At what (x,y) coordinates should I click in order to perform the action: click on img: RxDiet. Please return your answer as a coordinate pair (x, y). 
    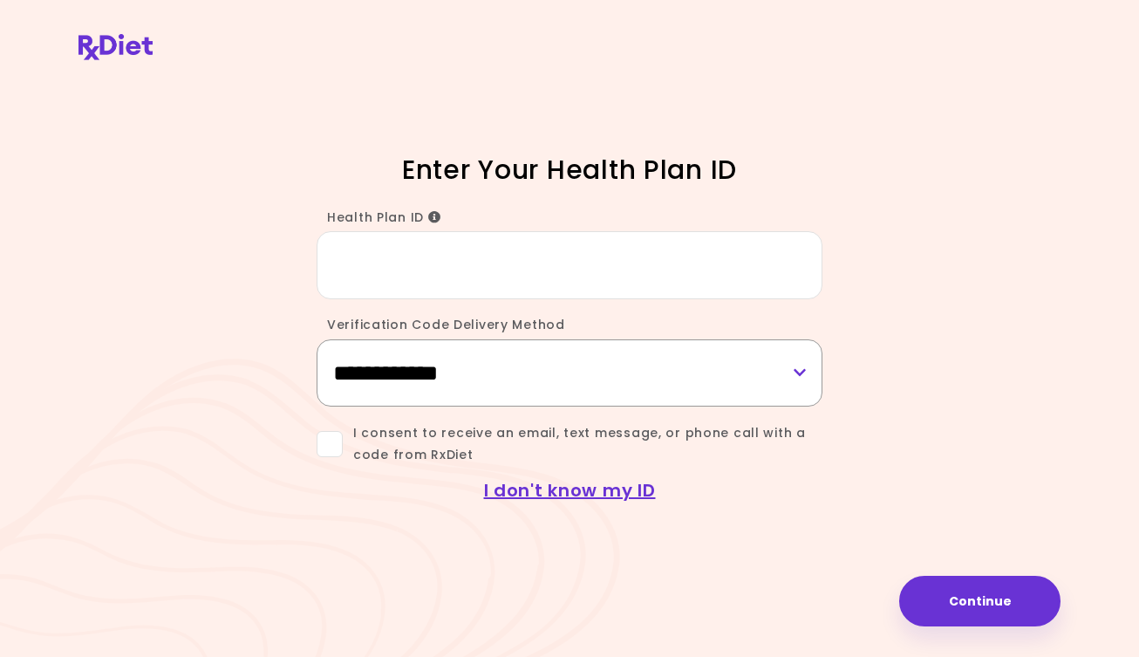
    Looking at the image, I should click on (115, 47).